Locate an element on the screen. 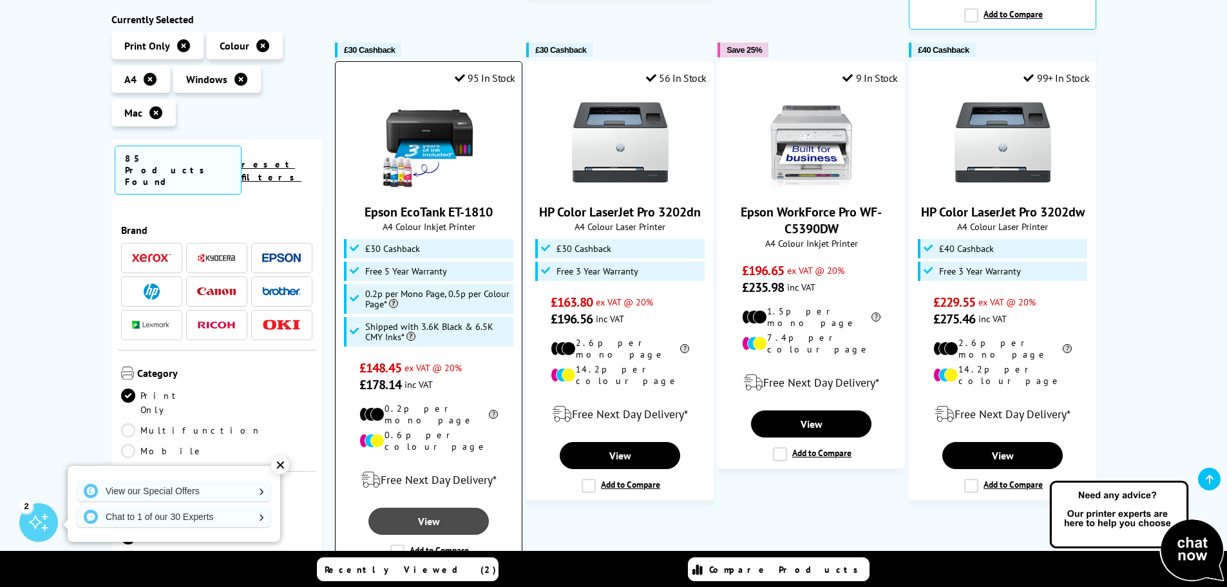 The image size is (1227, 587). a: Epson is located at coordinates (282, 258).